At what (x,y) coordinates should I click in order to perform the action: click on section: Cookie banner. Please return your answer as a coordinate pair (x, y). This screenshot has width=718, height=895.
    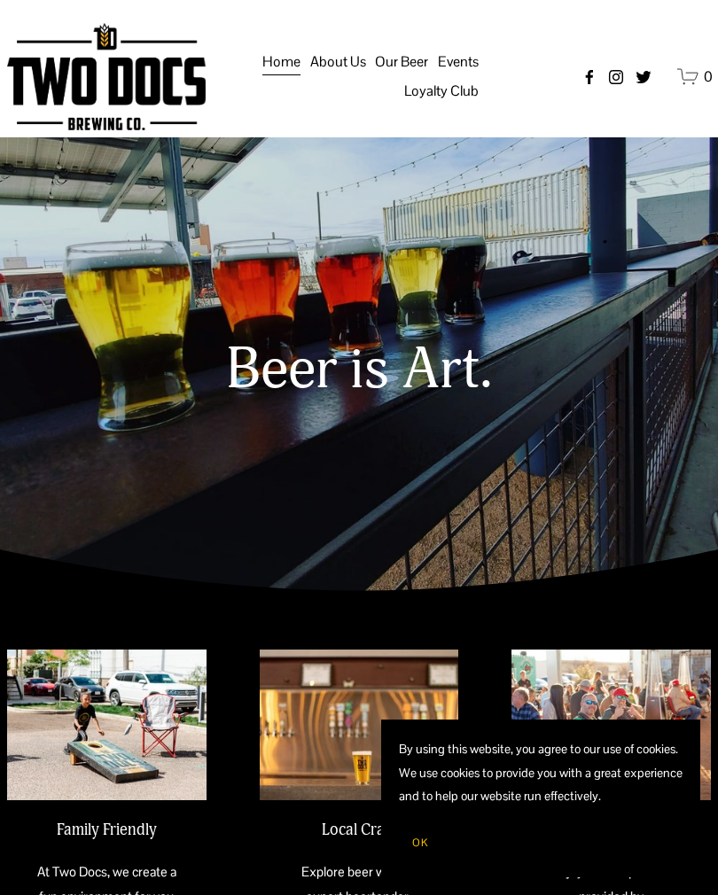
    Looking at the image, I should click on (541, 798).